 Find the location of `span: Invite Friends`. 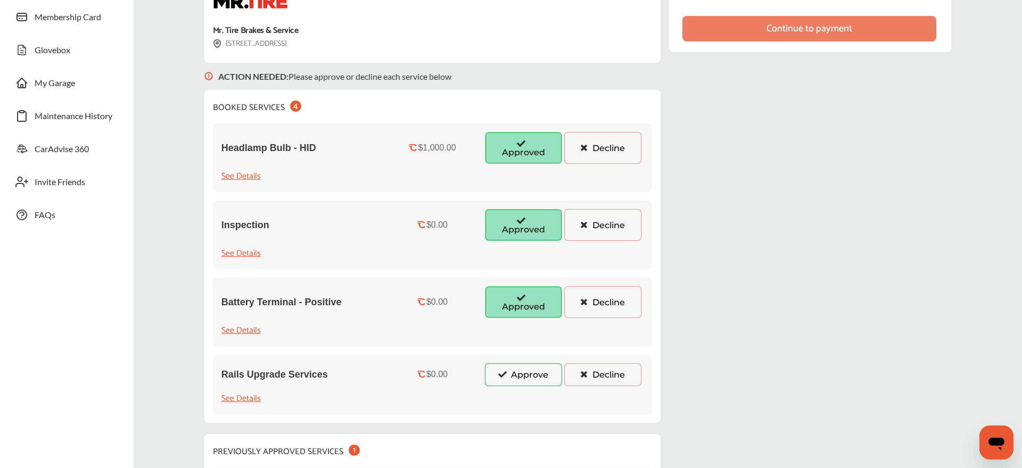

span: Invite Friends is located at coordinates (60, 184).